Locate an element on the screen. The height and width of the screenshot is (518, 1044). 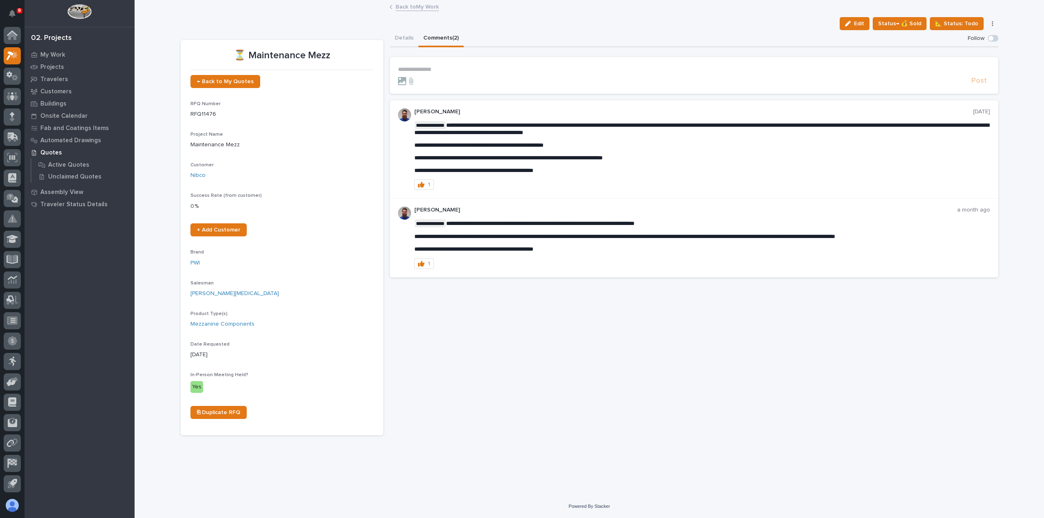
button: Details is located at coordinates (404, 39).